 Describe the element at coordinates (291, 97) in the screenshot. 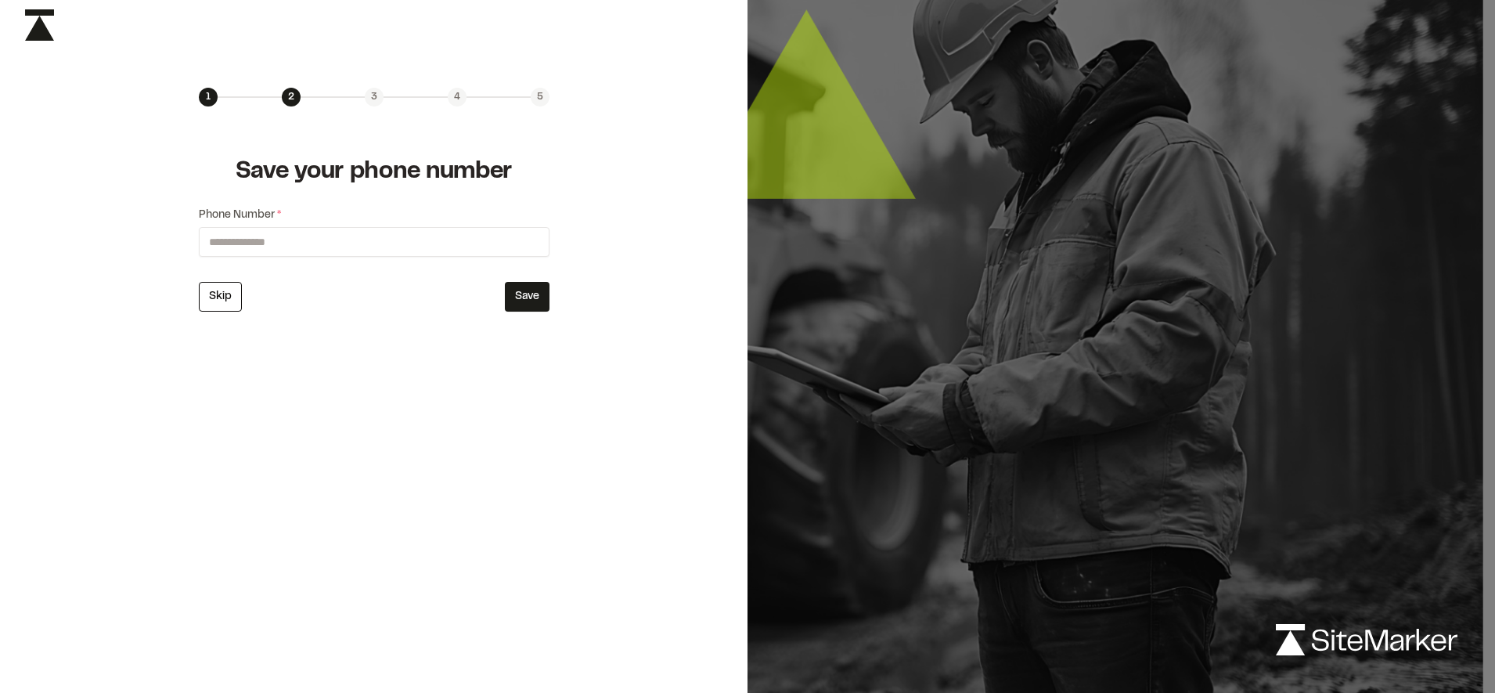

I see `div: 2` at that location.